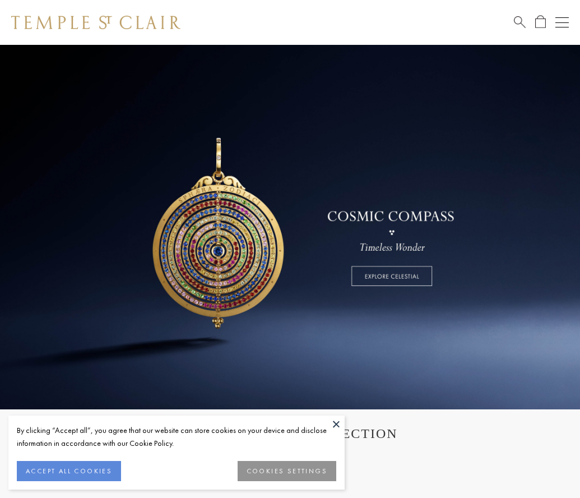 The image size is (580, 498). Describe the element at coordinates (520, 22) in the screenshot. I see `a: Search` at that location.